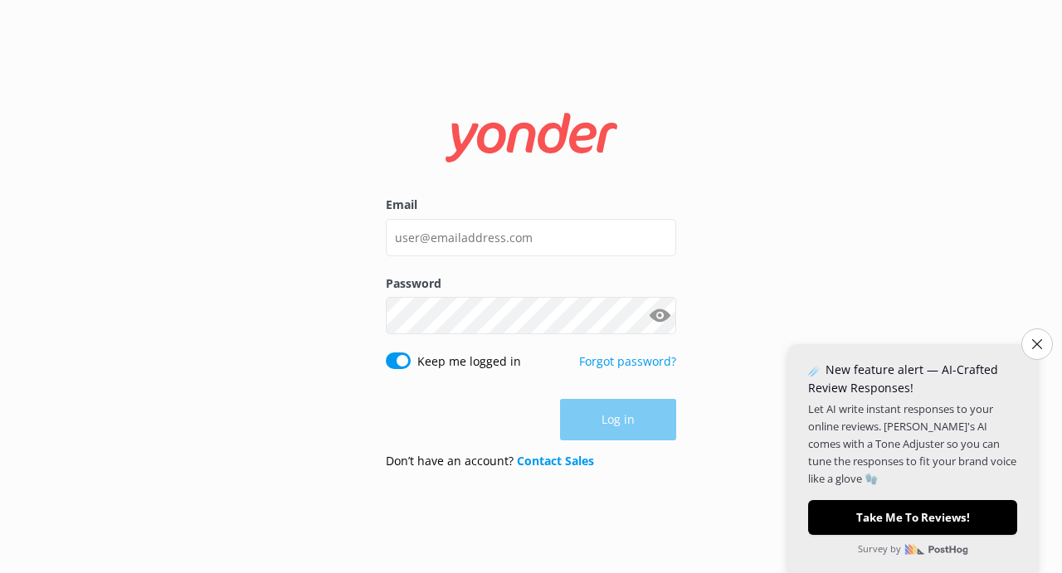 The height and width of the screenshot is (573, 1062). Describe the element at coordinates (490, 461) in the screenshot. I see `p: Don’t have an account?` at that location.